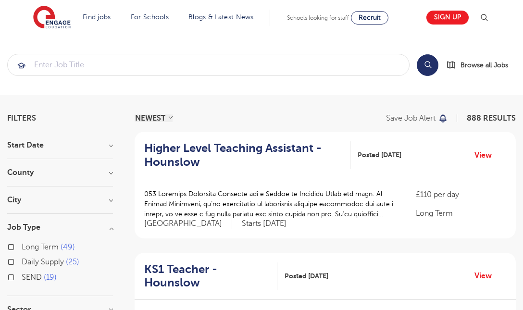  Describe the element at coordinates (40, 247) in the screenshot. I see `span: Long Term` at that location.